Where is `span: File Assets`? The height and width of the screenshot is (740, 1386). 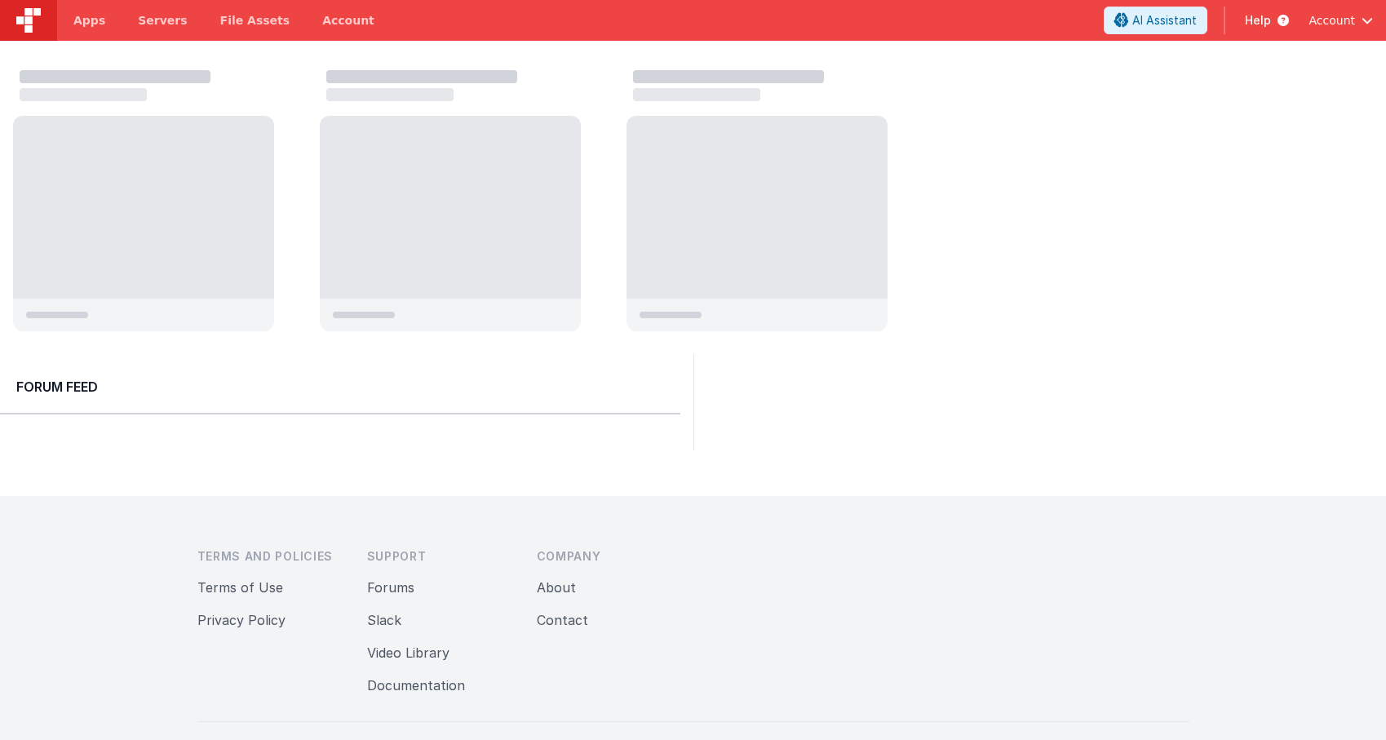
span: File Assets is located at coordinates (255, 20).